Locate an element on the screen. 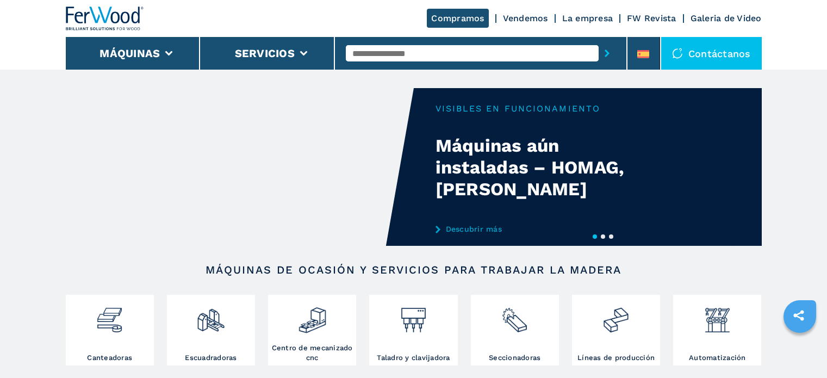 Image resolution: width=827 pixels, height=378 pixels. button: 3 is located at coordinates (611, 236).